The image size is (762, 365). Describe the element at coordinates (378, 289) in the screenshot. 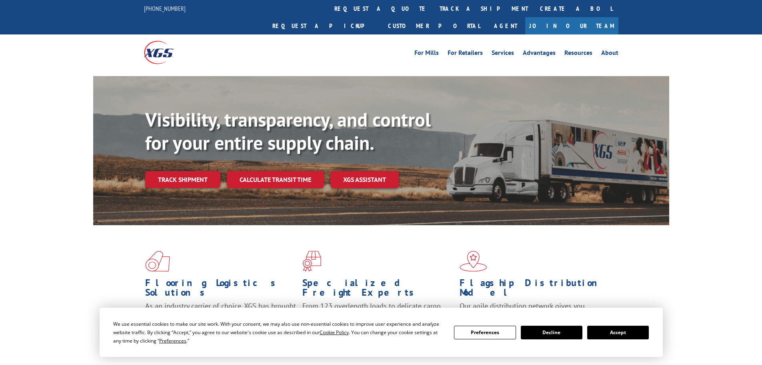

I see `h1: Specialized Freight Experts` at that location.